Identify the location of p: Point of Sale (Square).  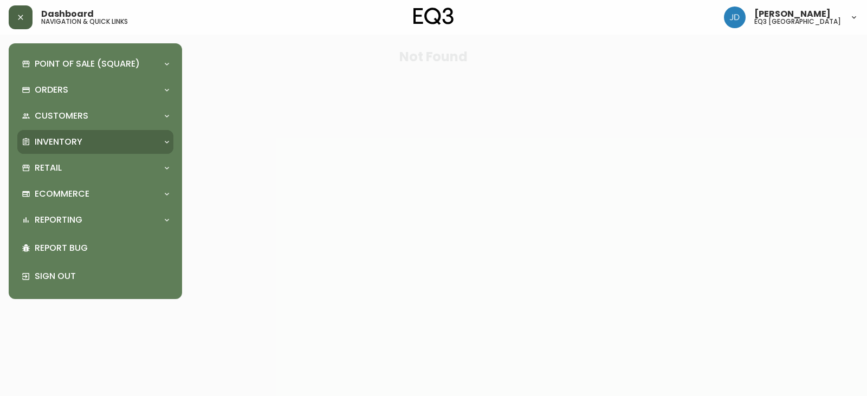
(87, 64).